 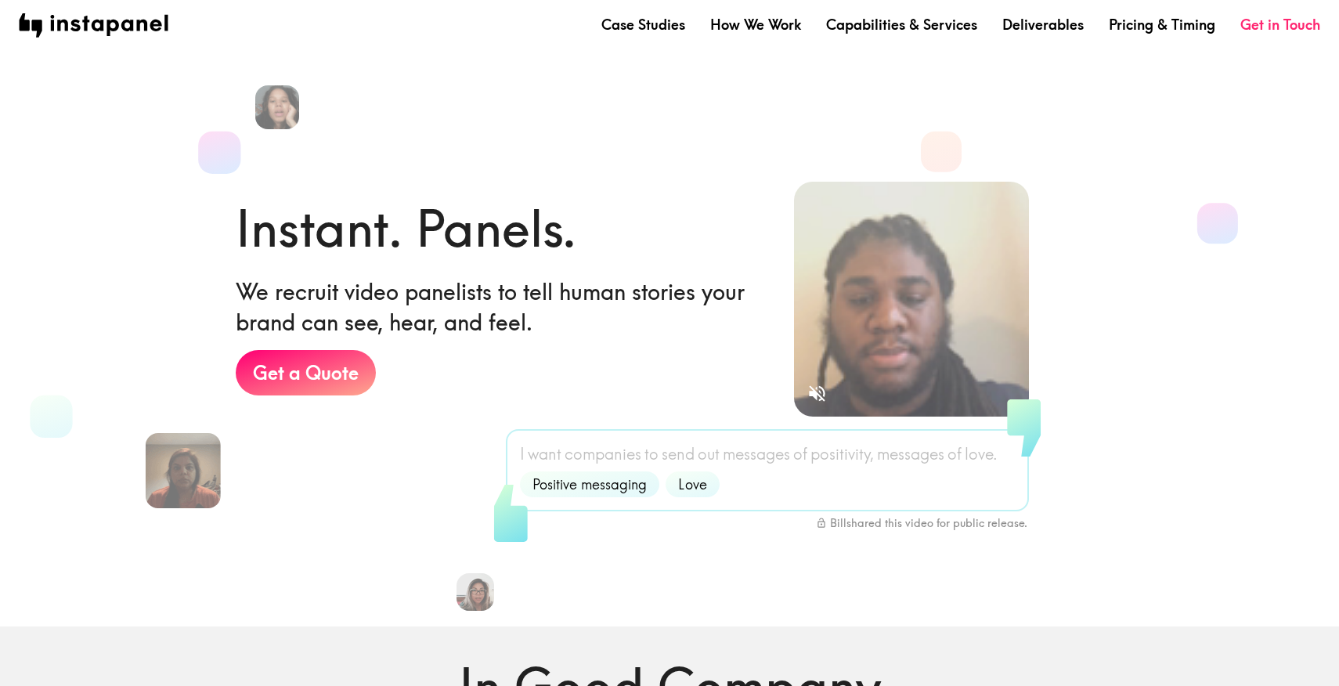 I want to click on img: Kelly, so click(x=277, y=107).